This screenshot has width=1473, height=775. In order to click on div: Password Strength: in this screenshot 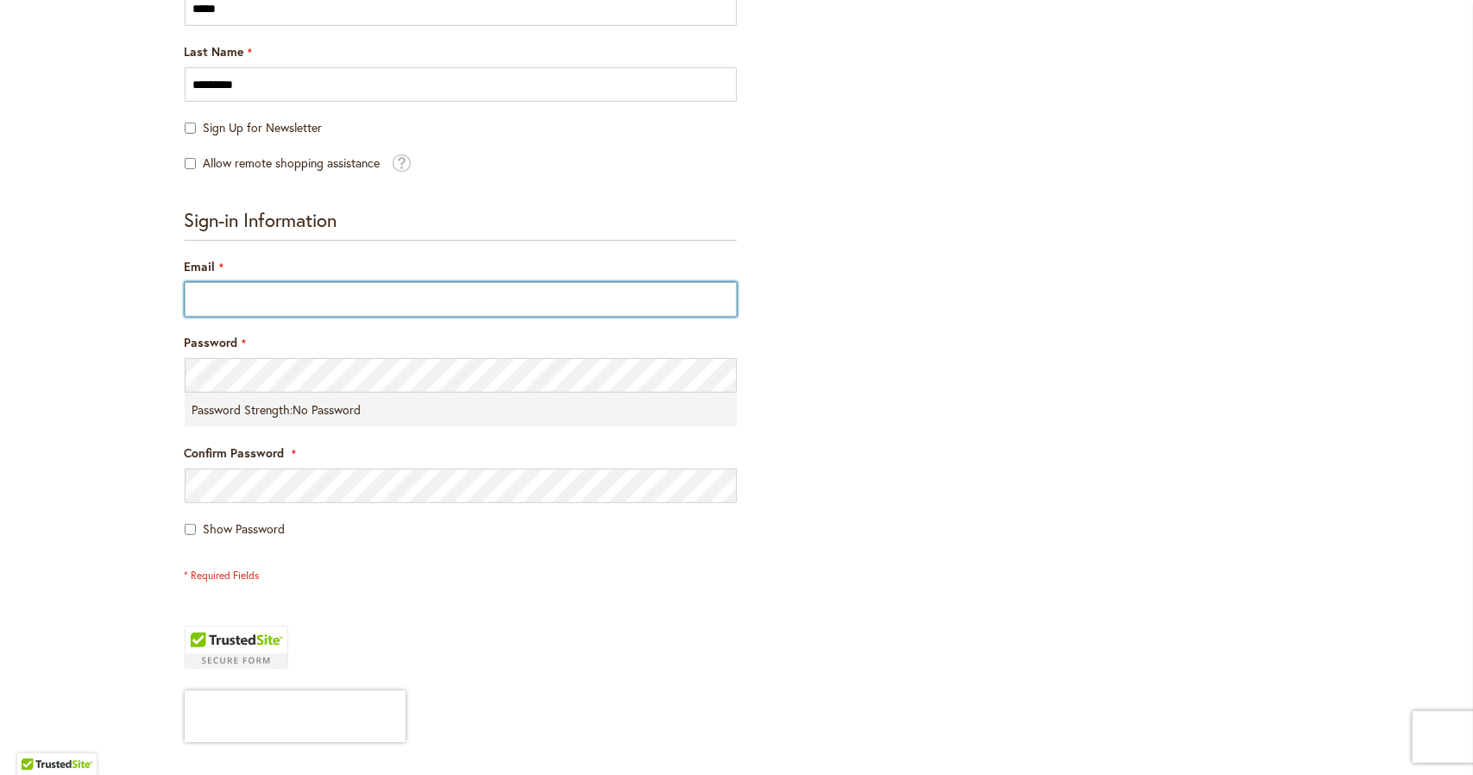, I will do `click(461, 410)`.